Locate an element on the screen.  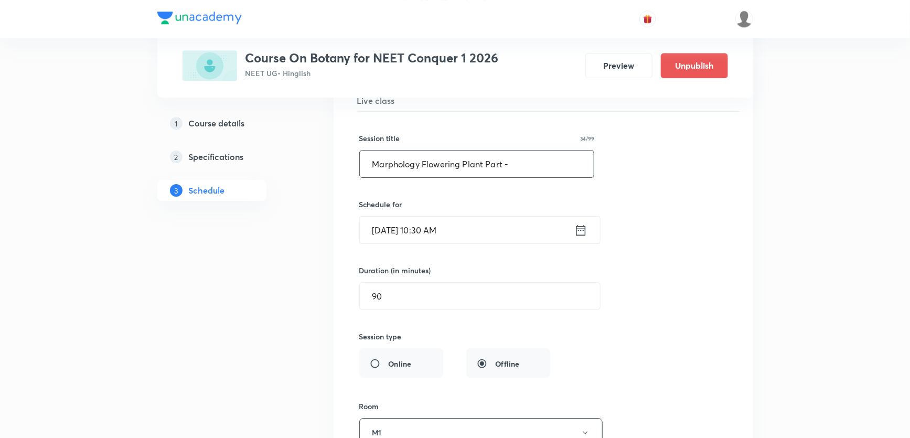
h6: Schedule for is located at coordinates (477, 204).